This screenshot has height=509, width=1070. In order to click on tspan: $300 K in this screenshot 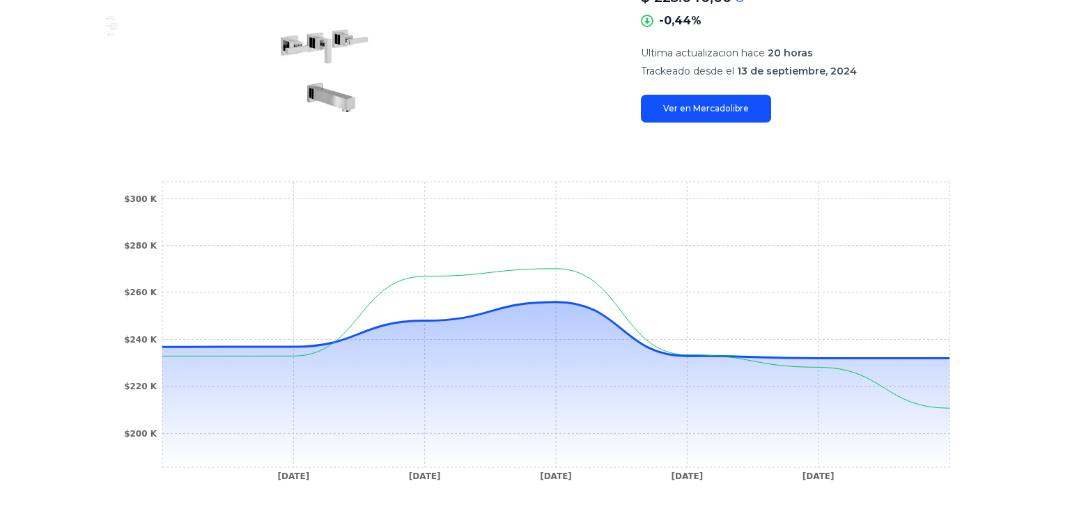, I will do `click(141, 199)`.